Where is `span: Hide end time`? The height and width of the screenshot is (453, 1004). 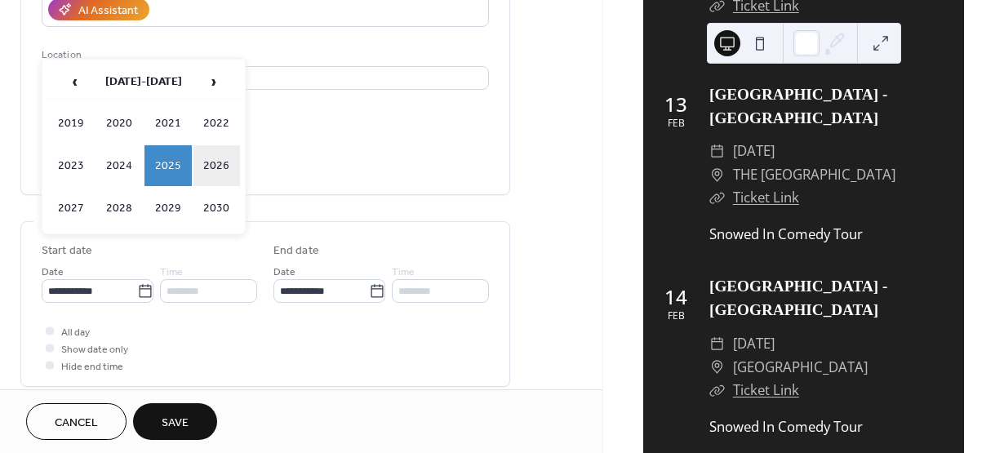 span: Hide end time is located at coordinates (92, 367).